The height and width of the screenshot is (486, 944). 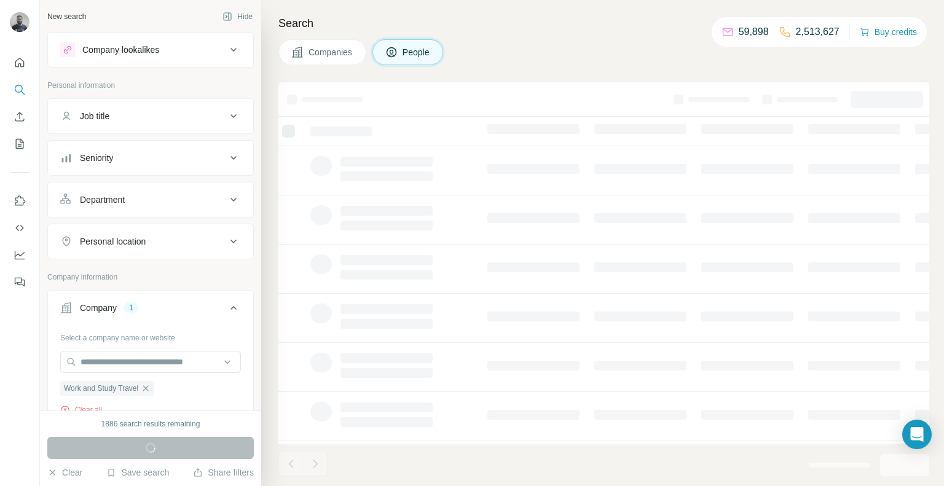 I want to click on p: Company information, so click(x=151, y=277).